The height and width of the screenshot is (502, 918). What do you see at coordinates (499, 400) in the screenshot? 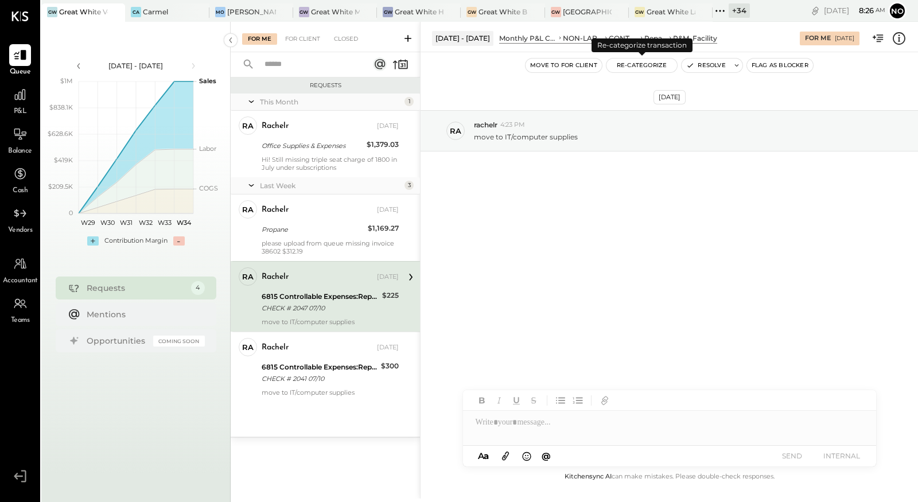
I see `button: Italic` at bounding box center [499, 400].